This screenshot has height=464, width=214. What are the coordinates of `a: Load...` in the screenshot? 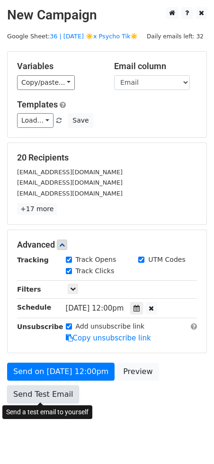 It's located at (35, 120).